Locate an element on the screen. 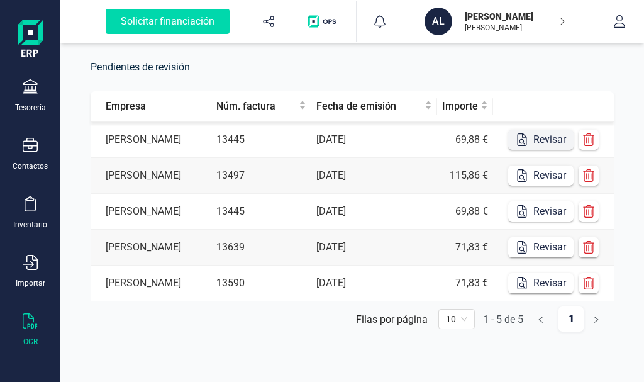 The image size is (644, 382). th: Empresa is located at coordinates (151, 106).